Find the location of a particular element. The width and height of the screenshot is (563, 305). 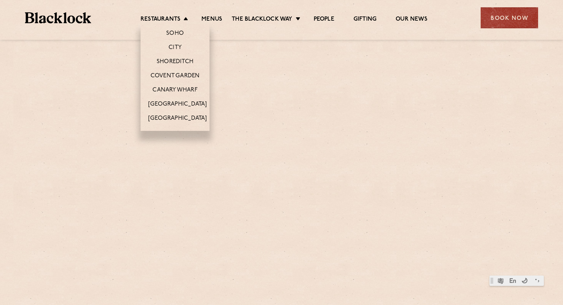

a: Our News is located at coordinates (412, 20).